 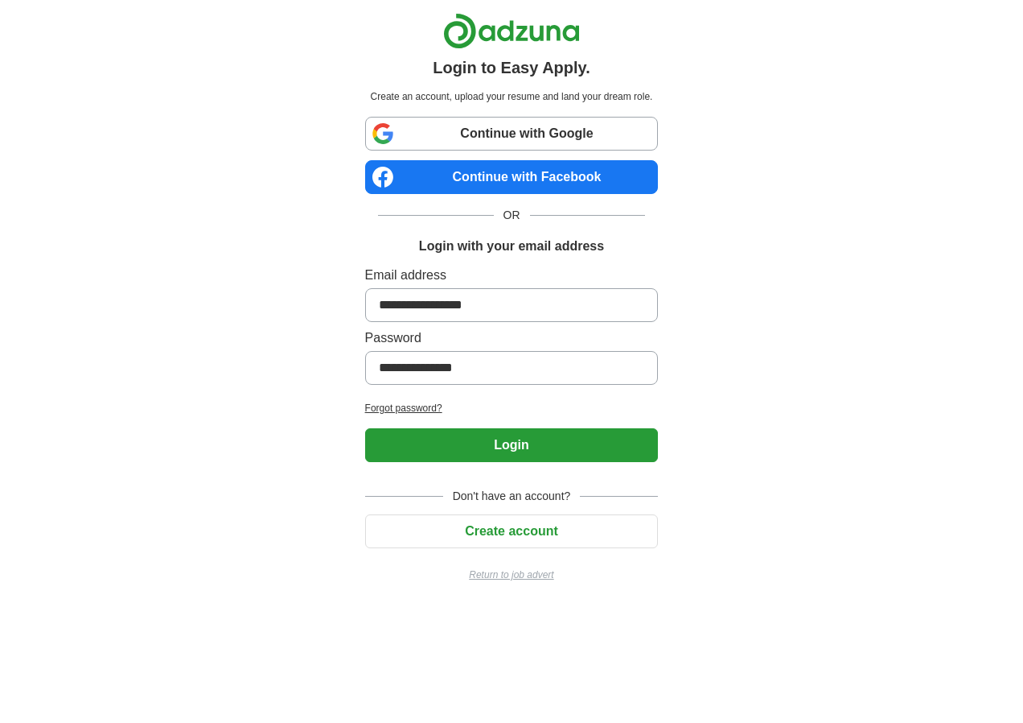 I want to click on a: Continue with Facebook, so click(x=512, y=177).